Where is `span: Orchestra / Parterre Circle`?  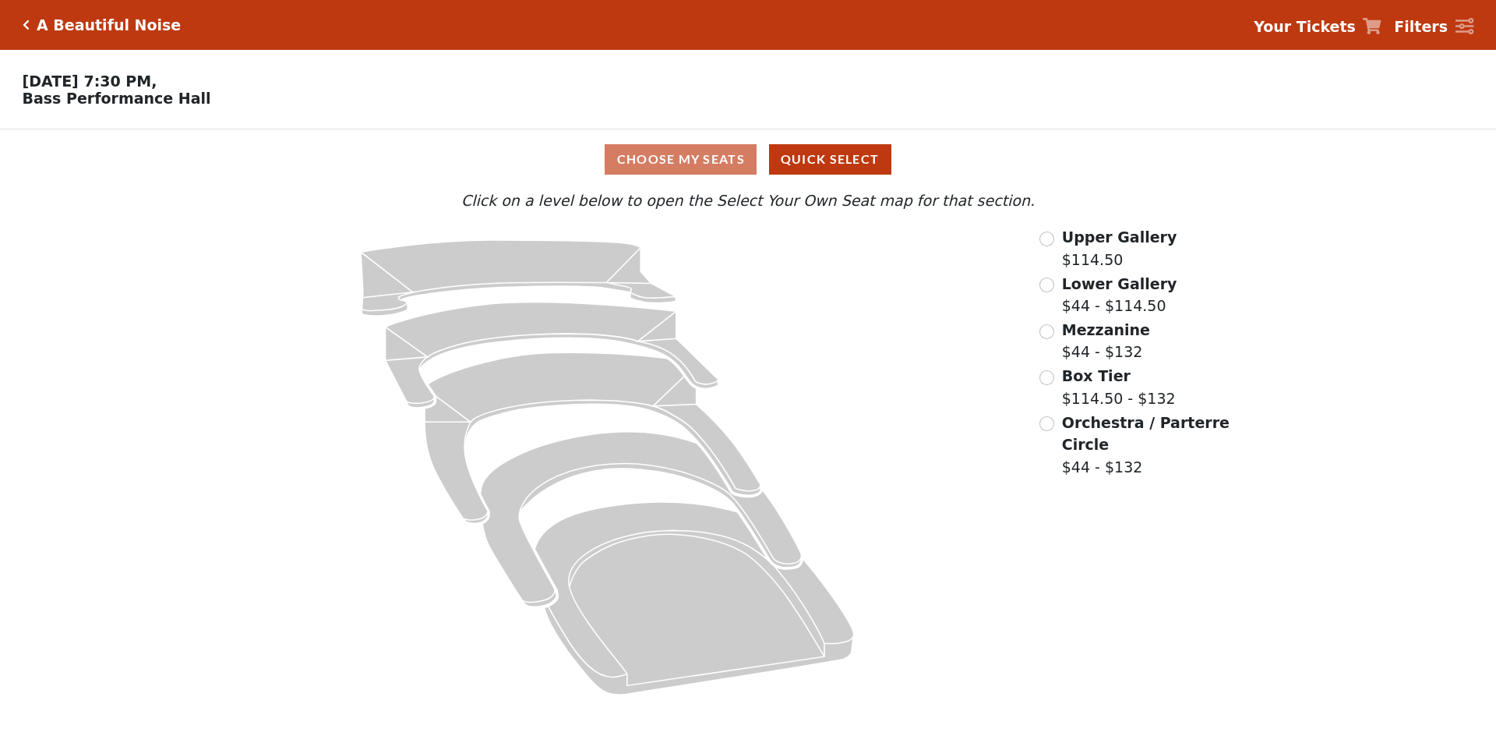
span: Orchestra / Parterre Circle is located at coordinates (1146, 433).